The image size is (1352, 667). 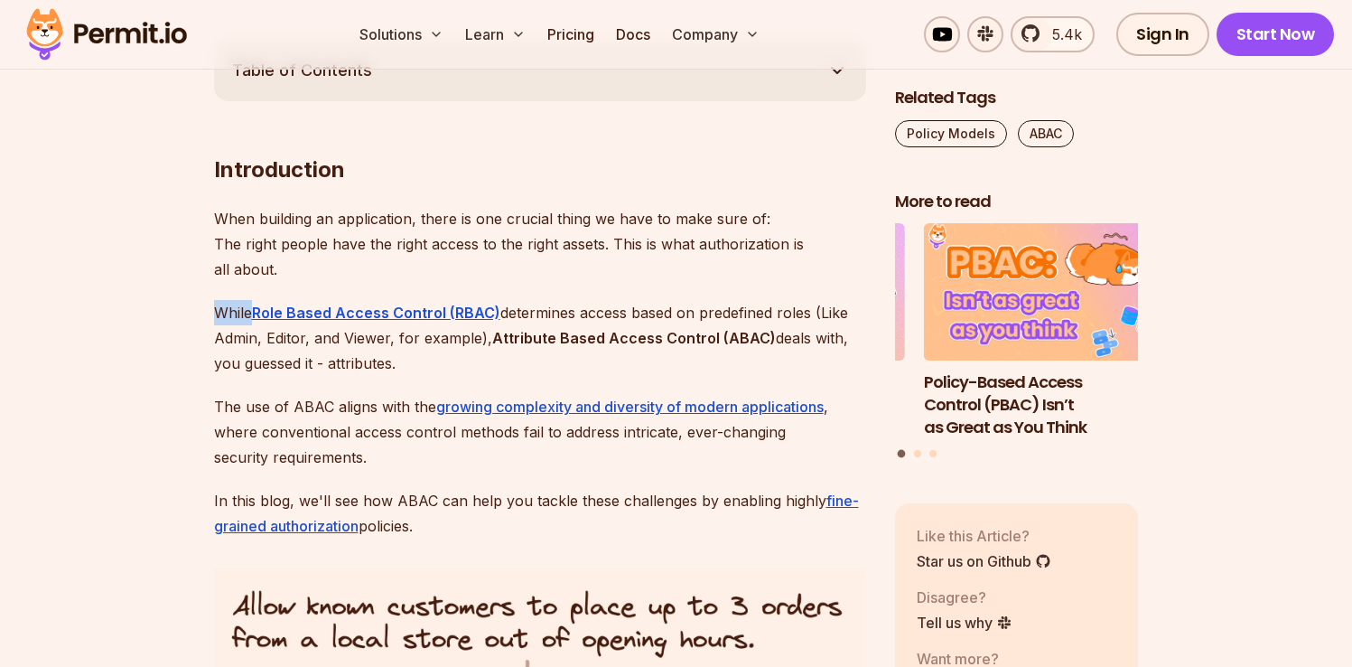 I want to click on a: 5.4k, so click(x=1052, y=34).